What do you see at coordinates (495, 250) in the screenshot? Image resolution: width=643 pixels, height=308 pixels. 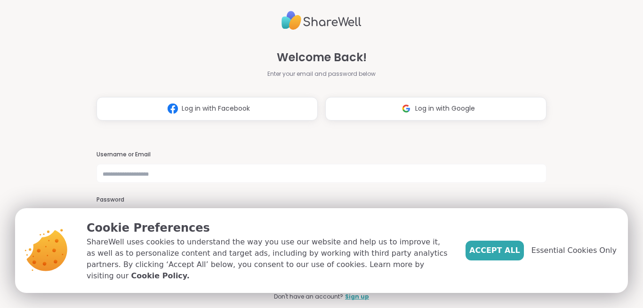 I see `span: Accept All` at bounding box center [495, 250].